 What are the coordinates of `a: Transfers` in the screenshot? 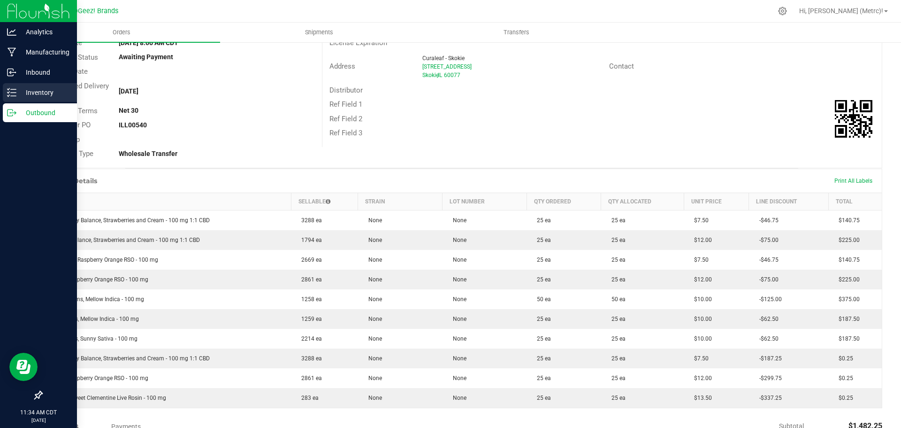 It's located at (516, 32).